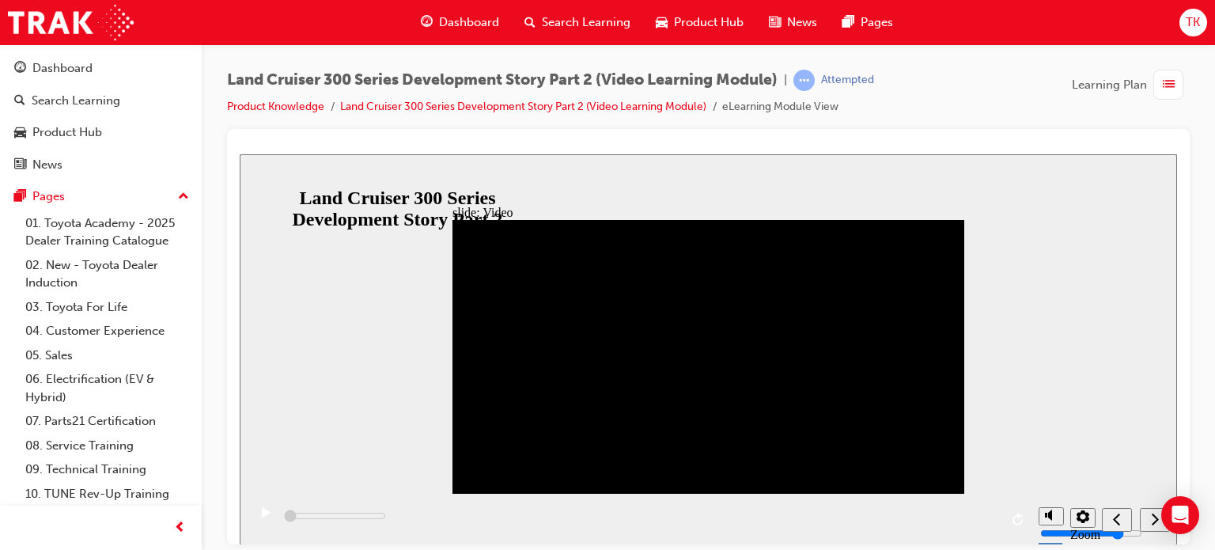  What do you see at coordinates (107, 469) in the screenshot?
I see `a: 09. Technical Training` at bounding box center [107, 469].